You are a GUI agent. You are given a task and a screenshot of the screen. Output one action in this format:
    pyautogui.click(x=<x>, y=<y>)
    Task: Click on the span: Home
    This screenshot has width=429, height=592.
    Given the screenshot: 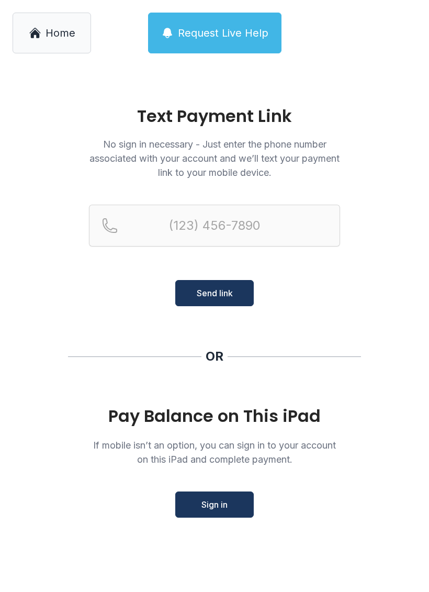 What is the action you would take?
    pyautogui.click(x=60, y=33)
    